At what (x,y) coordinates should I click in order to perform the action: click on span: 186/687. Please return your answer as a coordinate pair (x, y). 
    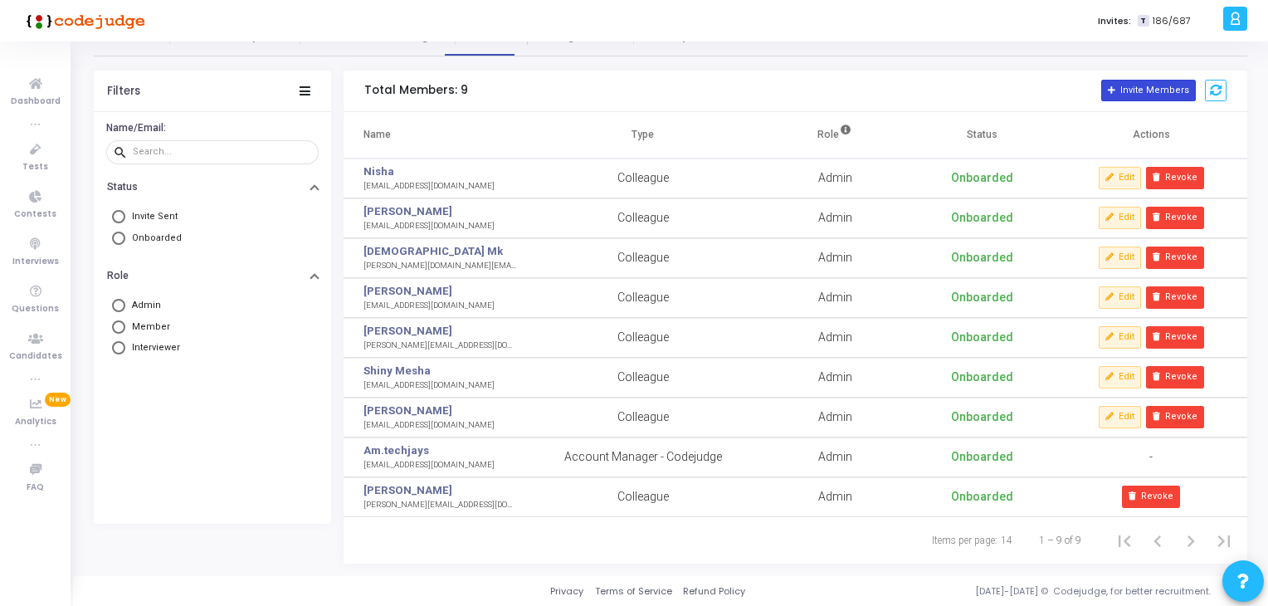
    Looking at the image, I should click on (1172, 21).